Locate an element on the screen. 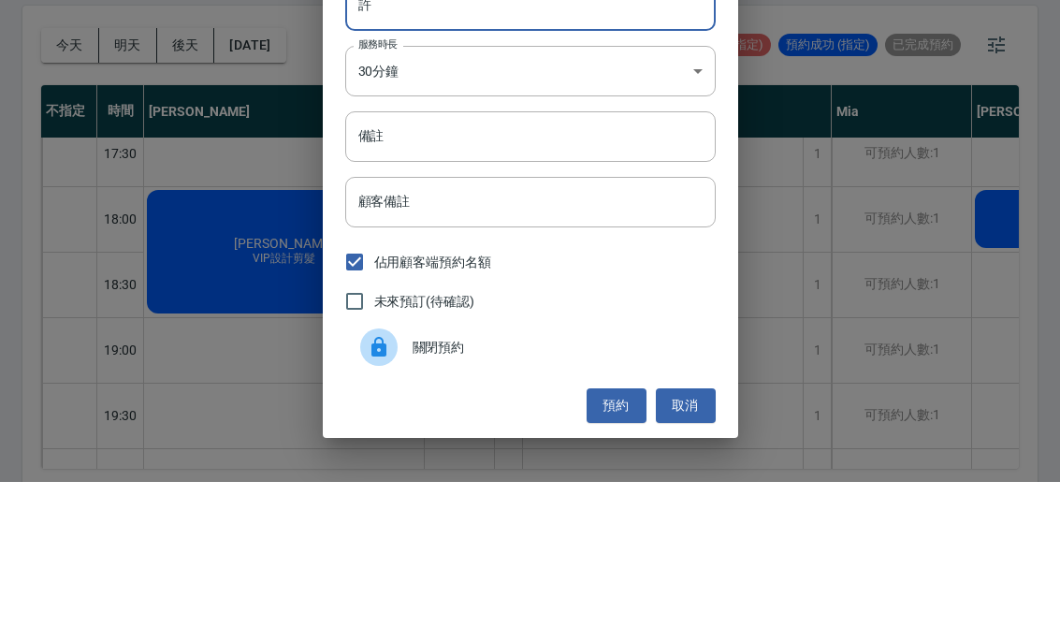  label: 顧客電話 is located at coordinates (381, 57).